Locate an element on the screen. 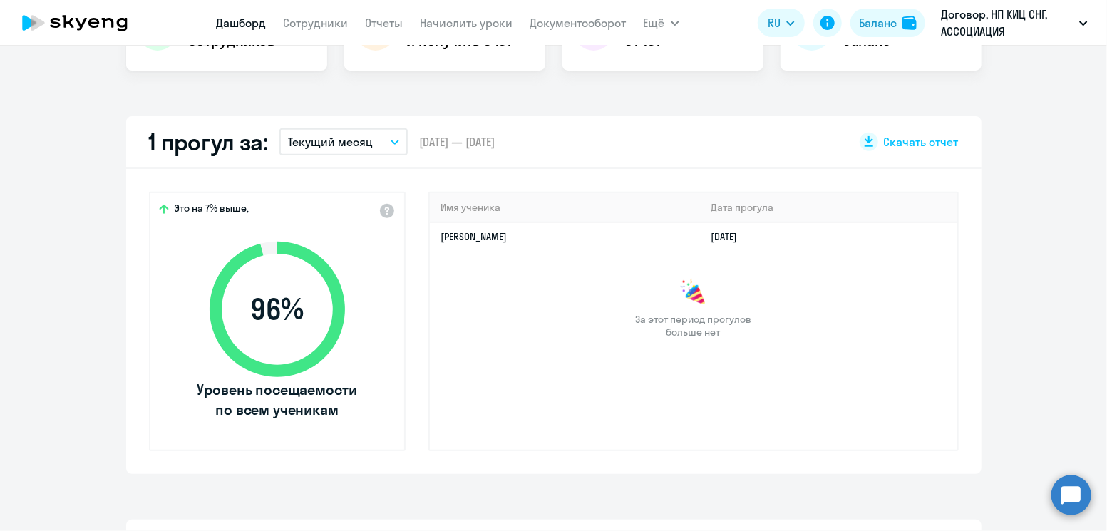 Image resolution: width=1107 pixels, height=531 pixels. span: Уровень посещаемости по всем ученикам is located at coordinates (277, 400).